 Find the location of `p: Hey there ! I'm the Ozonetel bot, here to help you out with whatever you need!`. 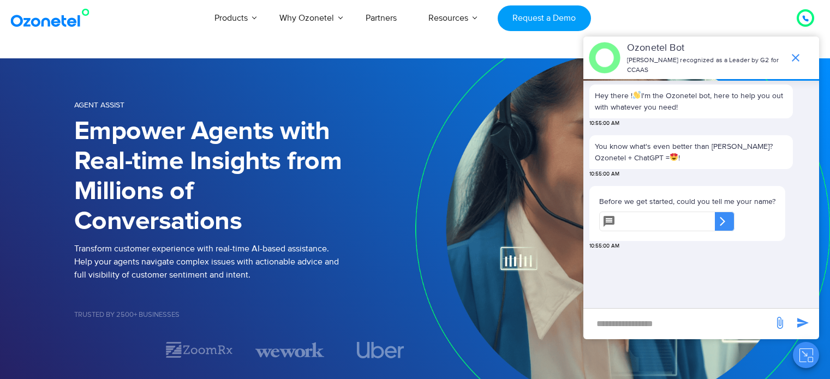

p: Hey there ! I'm the Ozonetel bot, here to help you out with whatever you need! is located at coordinates (690, 101).